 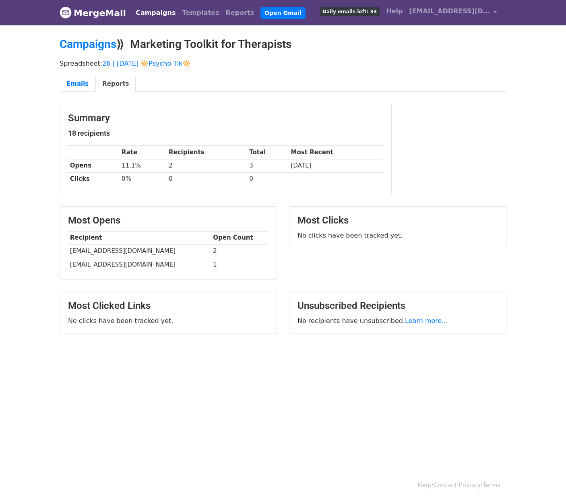 What do you see at coordinates (336, 152) in the screenshot?
I see `th: Most Recent` at bounding box center [336, 152].